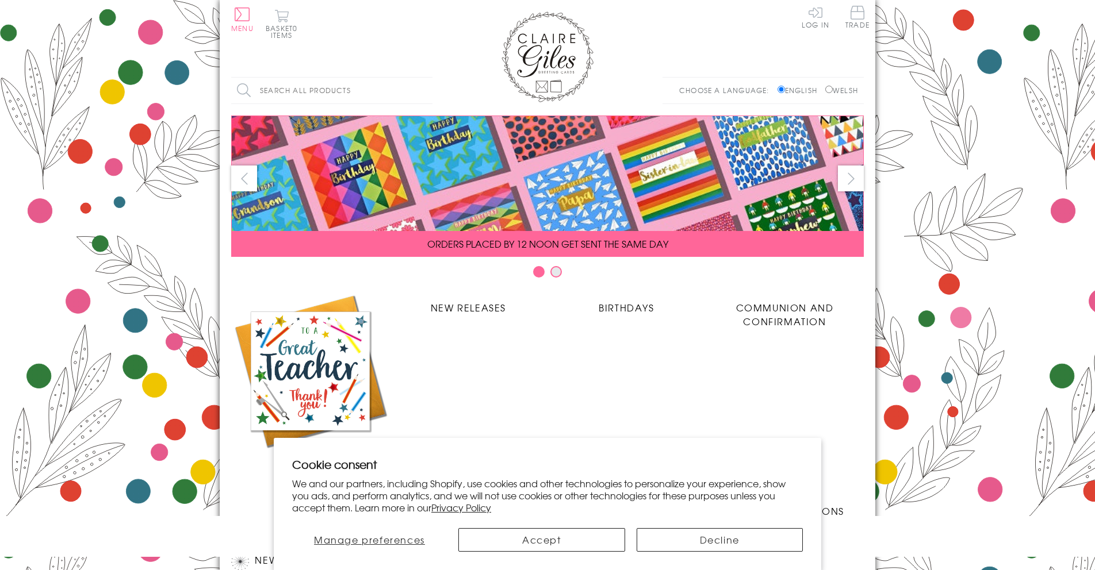 The width and height of the screenshot is (1095, 570). Describe the element at coordinates (547, 274) in the screenshot. I see `div: Carousel Pagination` at that location.